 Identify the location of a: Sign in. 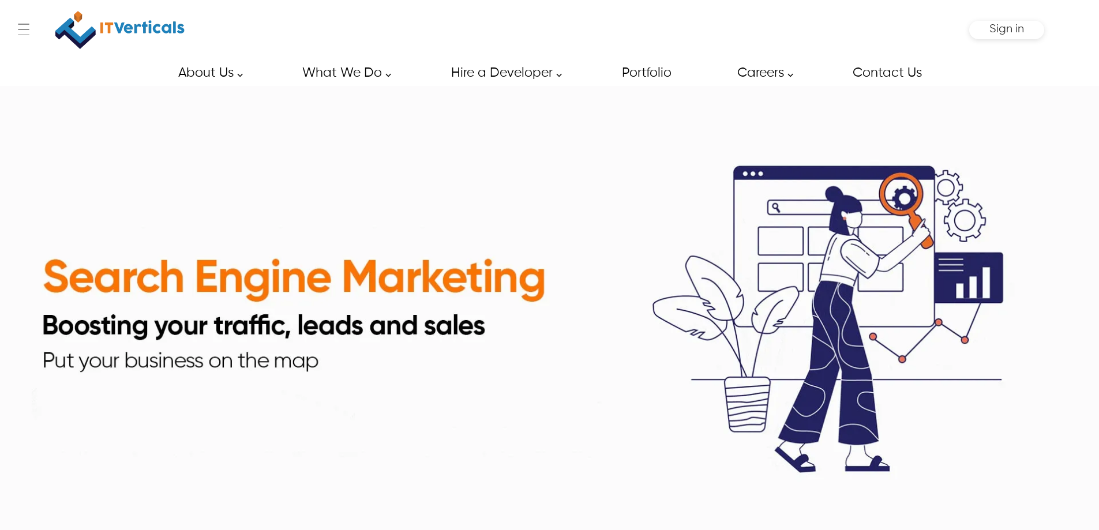
(1006, 30).